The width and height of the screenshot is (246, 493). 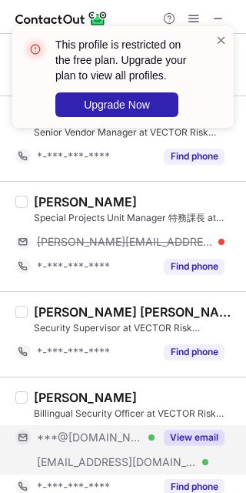 I want to click on header: This profile is restricted on the free plan. Upgrade your plan to view all profiles., so click(x=126, y=60).